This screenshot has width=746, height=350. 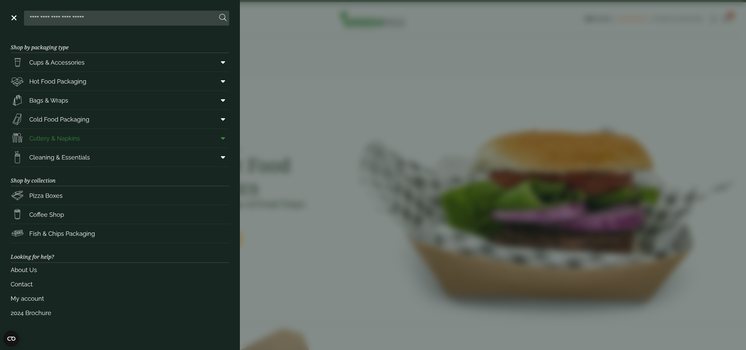 What do you see at coordinates (17, 119) in the screenshot?
I see `img: Sandwich_box.svg` at bounding box center [17, 119].